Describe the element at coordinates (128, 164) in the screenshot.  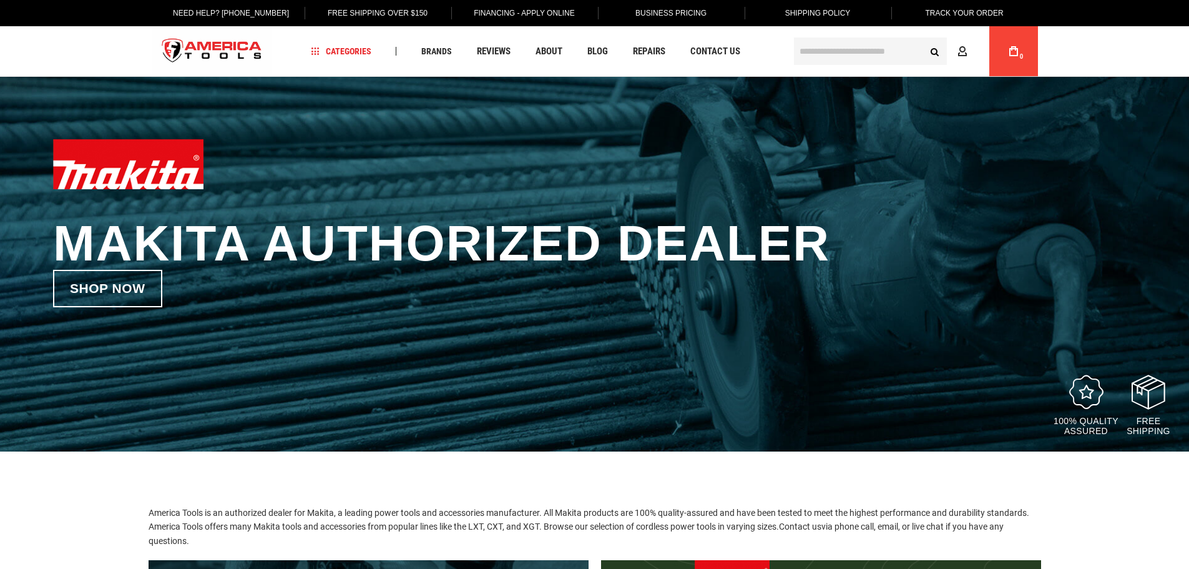
I see `img: Makita logo` at that location.